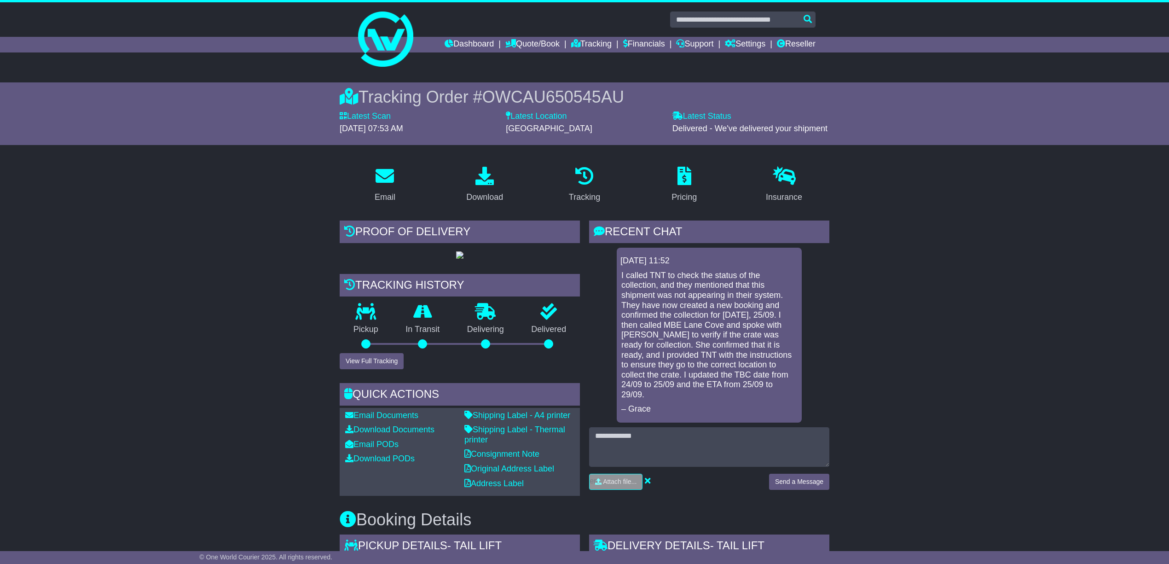 The width and height of the screenshot is (1169, 564). What do you see at coordinates (709, 335) in the screenshot?
I see `p: I called TNT to check the status of the collection, and they mentioned that this shipment was not...` at bounding box center [709, 335].